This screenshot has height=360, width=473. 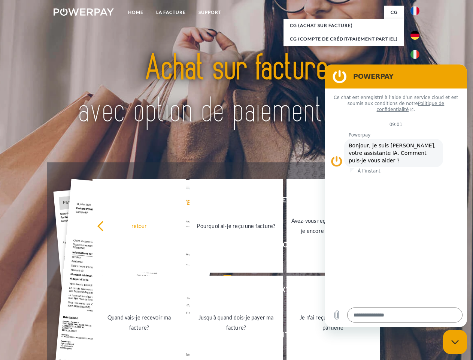 What do you see at coordinates (84, 12) in the screenshot?
I see `img: logo-powerpay-white.svg` at bounding box center [84, 12].